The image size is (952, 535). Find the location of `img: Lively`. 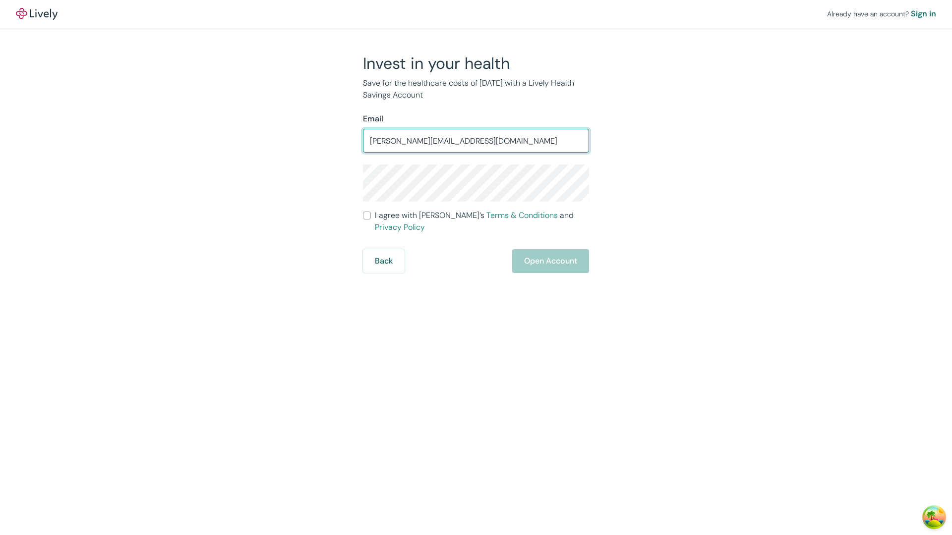

img: Lively is located at coordinates (37, 14).